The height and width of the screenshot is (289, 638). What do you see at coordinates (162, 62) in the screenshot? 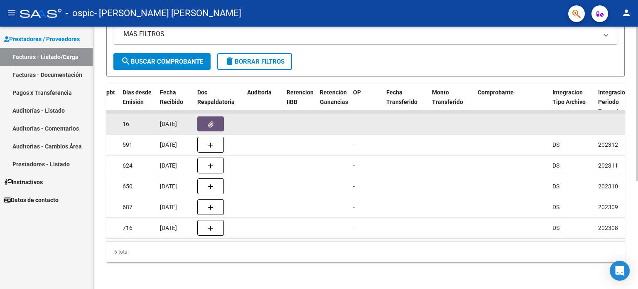
I see `span: Buscar Comprobante` at bounding box center [162, 62].